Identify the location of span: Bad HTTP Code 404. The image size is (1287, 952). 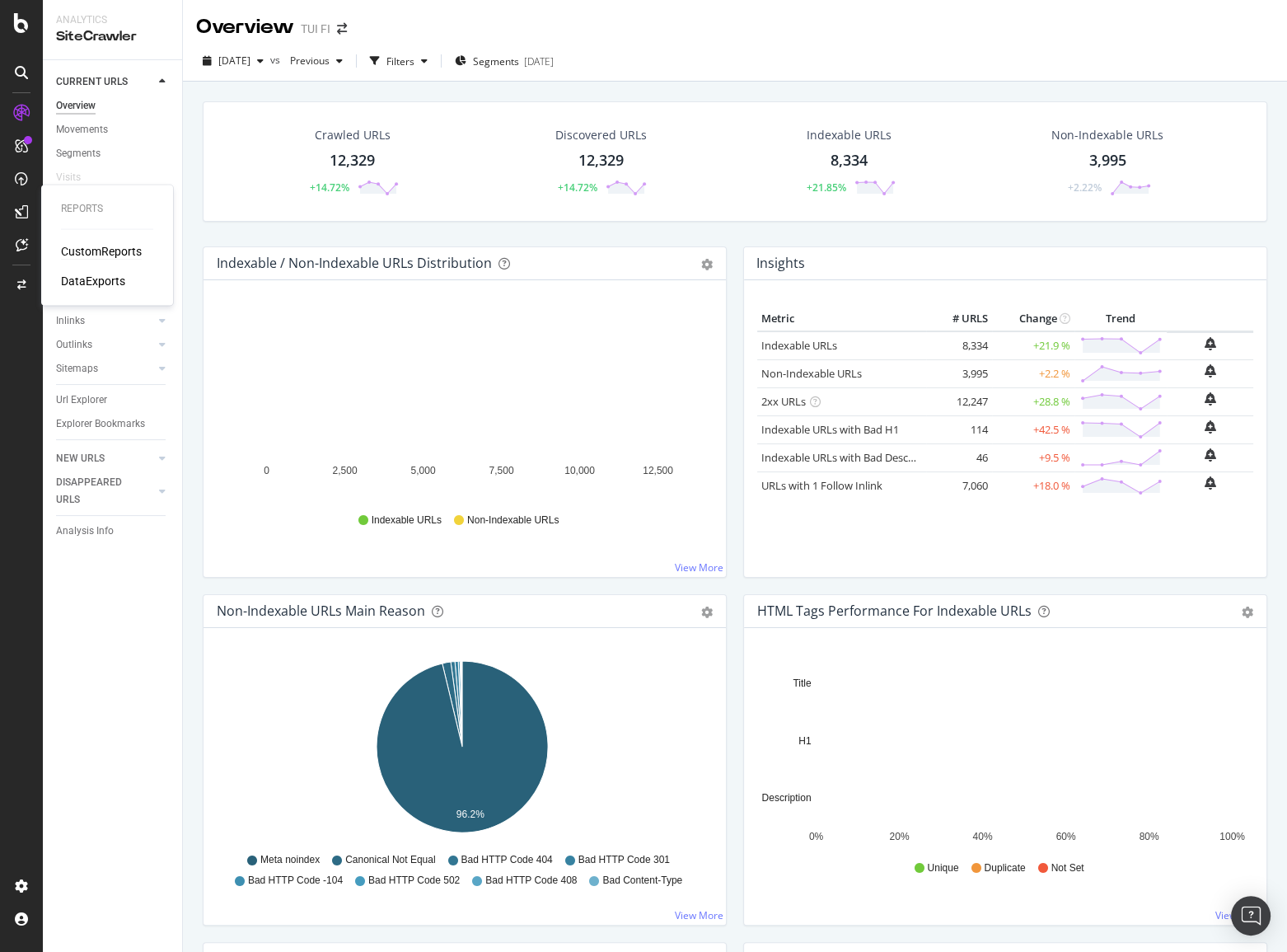
(506, 859).